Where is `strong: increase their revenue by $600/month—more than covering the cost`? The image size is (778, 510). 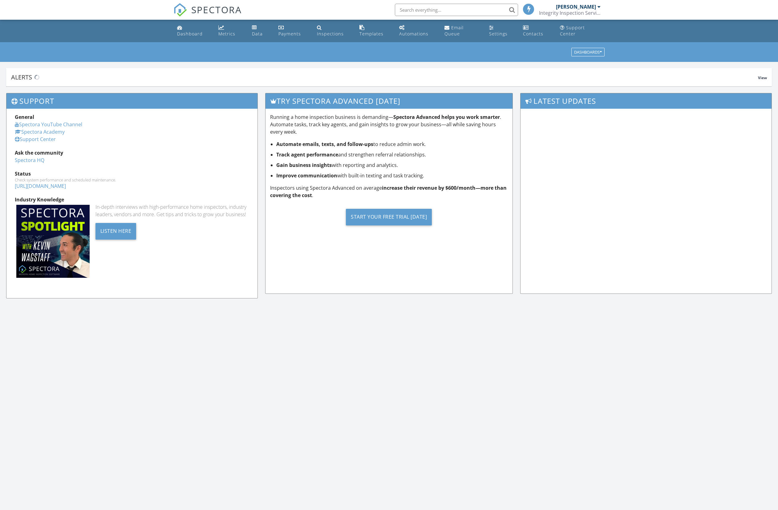 strong: increase their revenue by $600/month—more than covering the cost is located at coordinates (388, 192).